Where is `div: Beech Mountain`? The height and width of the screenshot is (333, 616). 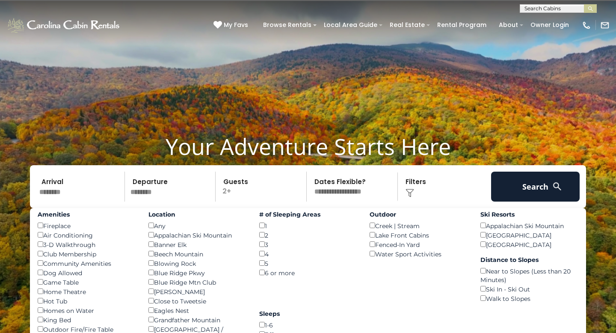
div: Beech Mountain is located at coordinates (197, 254).